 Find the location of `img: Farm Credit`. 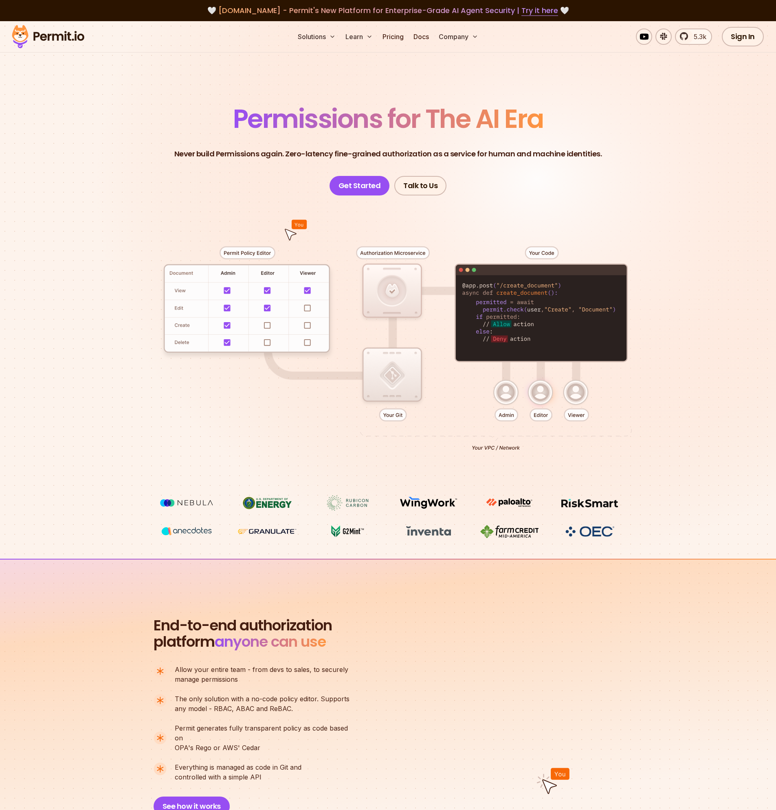

img: Farm Credit is located at coordinates (509, 531).